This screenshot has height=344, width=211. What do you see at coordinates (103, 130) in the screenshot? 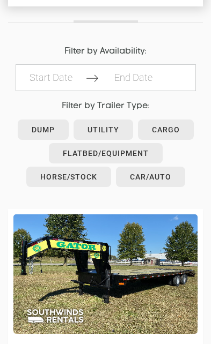
I see `a: Utility` at bounding box center [103, 130].